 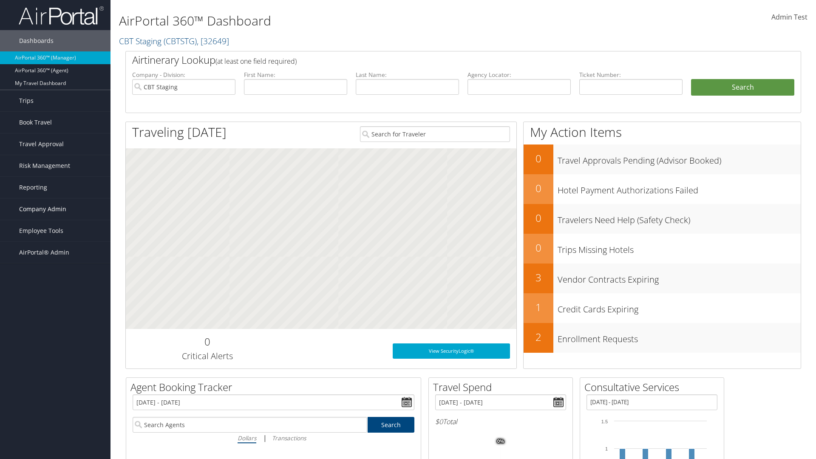 What do you see at coordinates (679, 248) in the screenshot?
I see `h3: Trips Missing Hotels` at bounding box center [679, 248].